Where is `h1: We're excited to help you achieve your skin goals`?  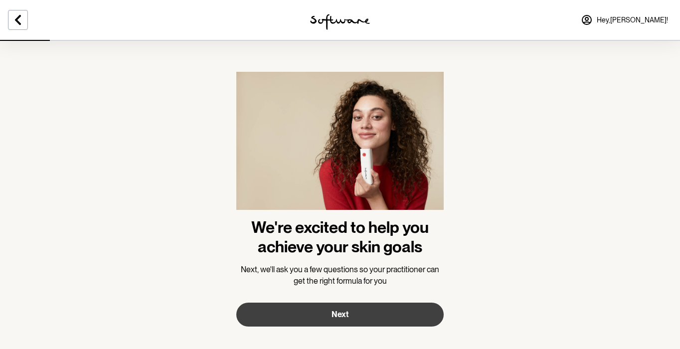
h1: We're excited to help you achieve your skin goals is located at coordinates (340, 237).